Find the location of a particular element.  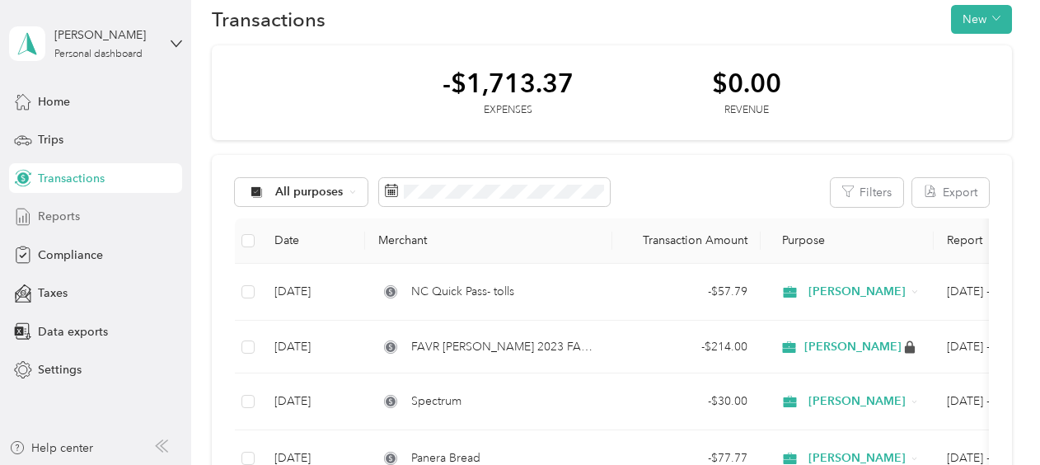

span: Purpose is located at coordinates (799, 240).